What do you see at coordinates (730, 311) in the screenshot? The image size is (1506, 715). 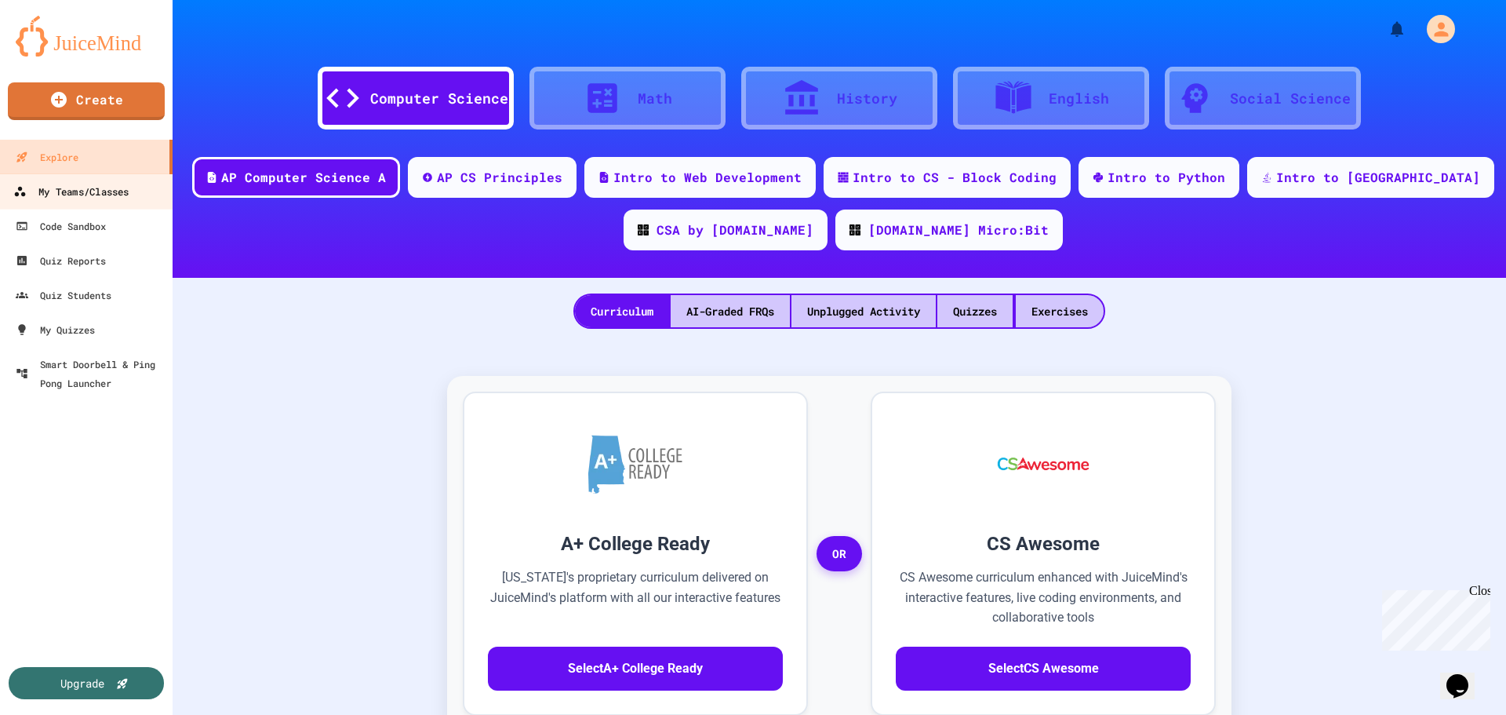 I see `div: AI-Graded FRQs` at bounding box center [730, 311].